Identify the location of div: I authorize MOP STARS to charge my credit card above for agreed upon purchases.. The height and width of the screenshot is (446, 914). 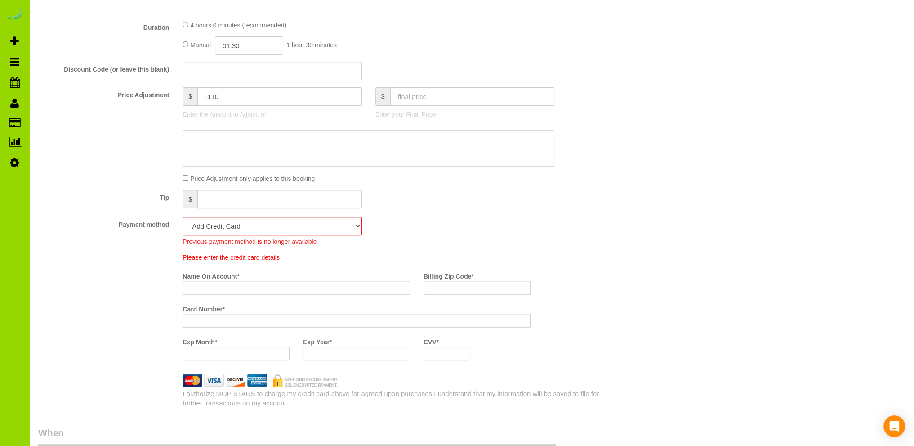
(393, 398).